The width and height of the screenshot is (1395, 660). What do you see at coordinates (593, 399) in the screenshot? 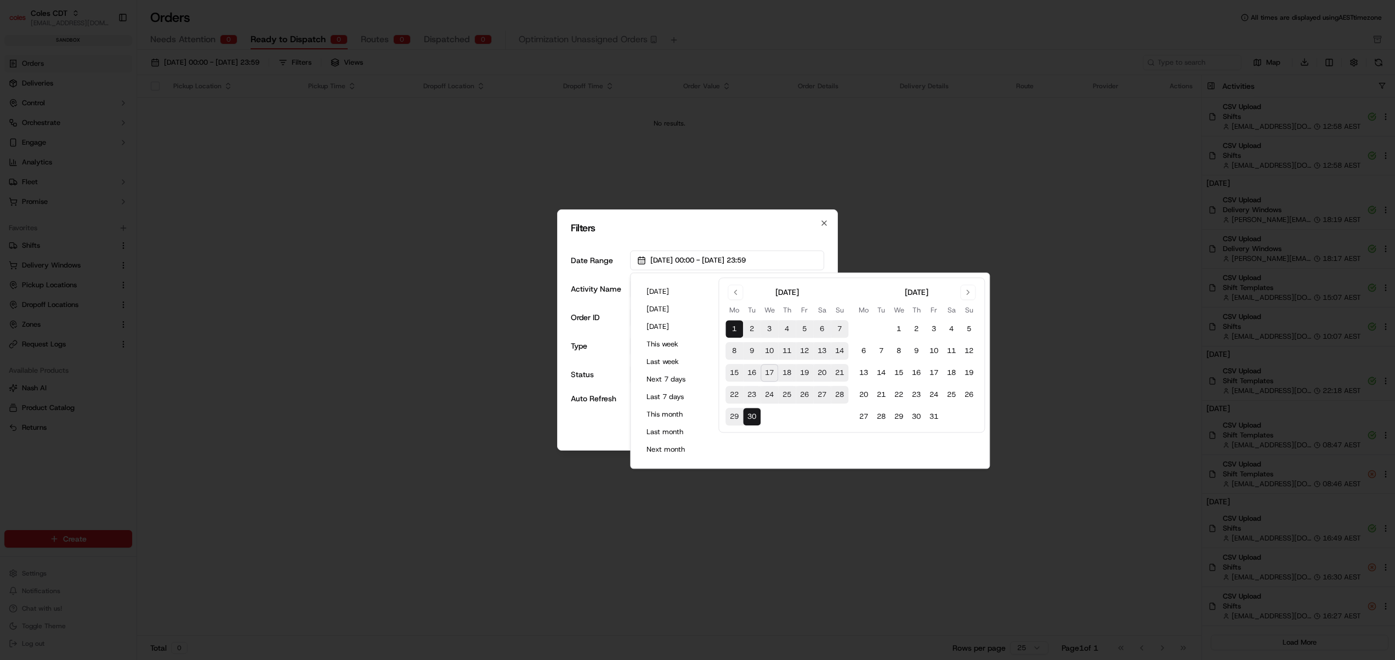
I see `label: Auto Refresh` at bounding box center [593, 399].